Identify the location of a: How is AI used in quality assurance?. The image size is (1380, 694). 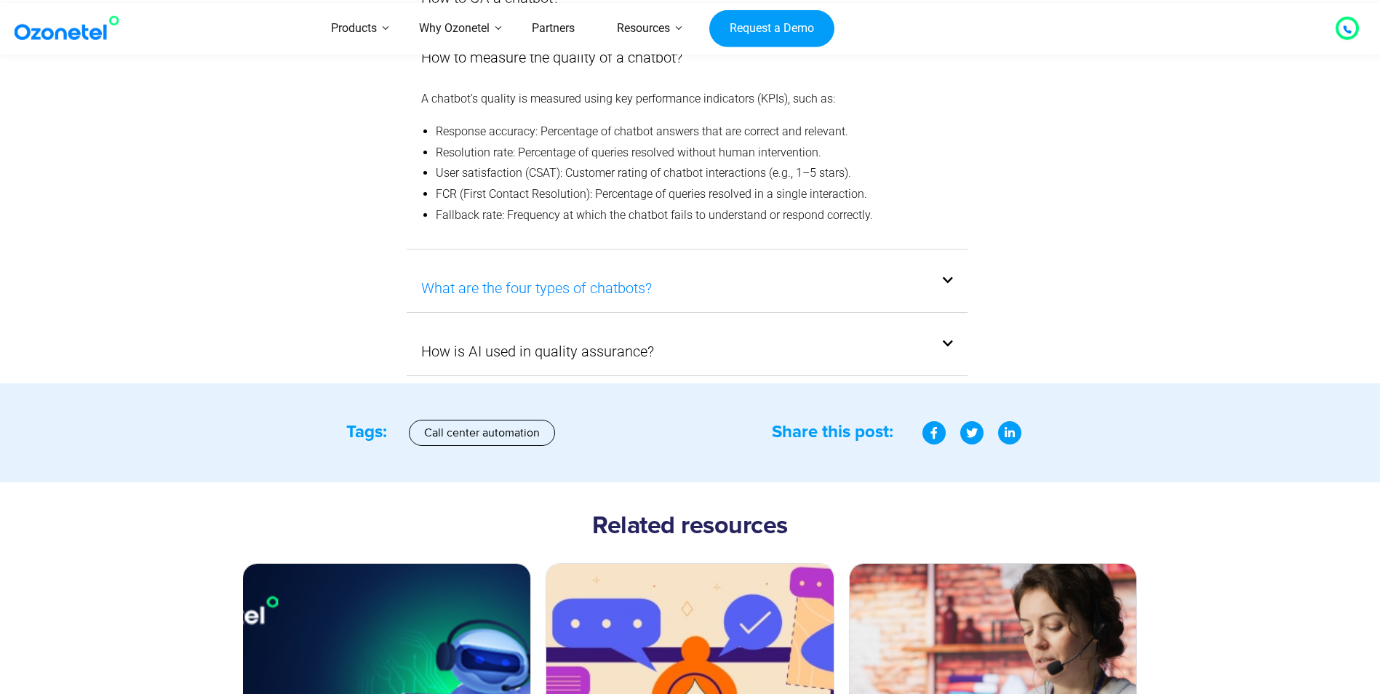
(538, 351).